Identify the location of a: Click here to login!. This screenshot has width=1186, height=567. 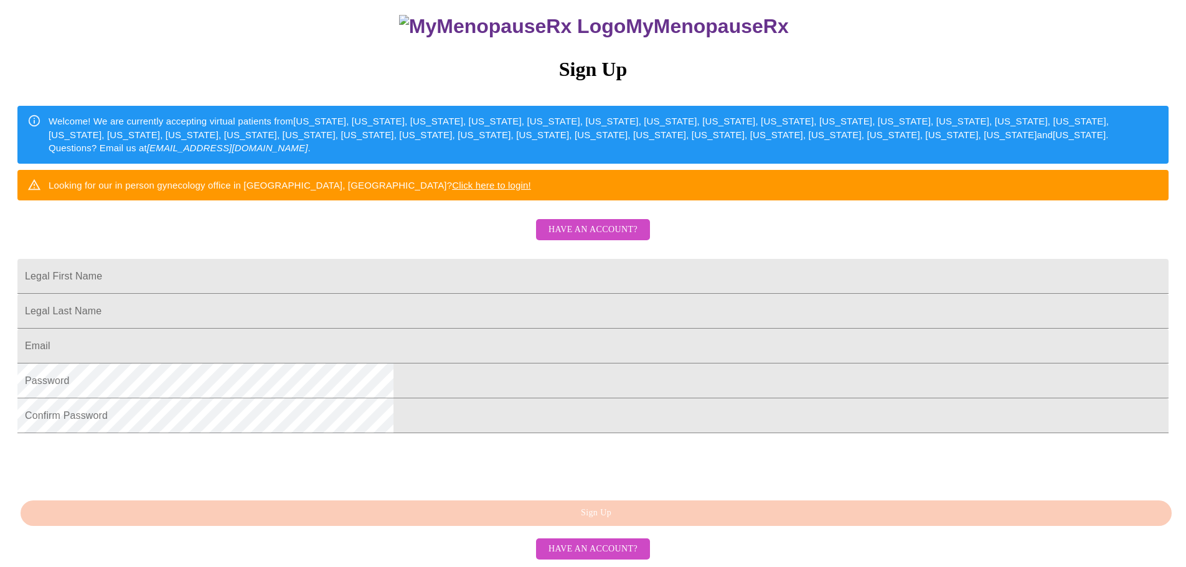
(491, 185).